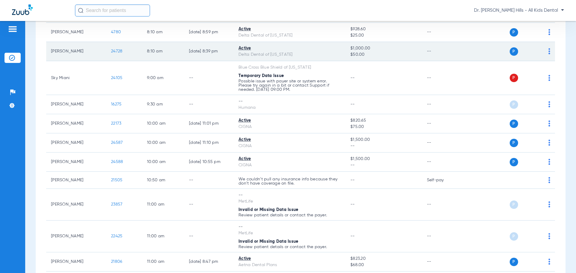  I want to click on span: $823.20, so click(384, 259).